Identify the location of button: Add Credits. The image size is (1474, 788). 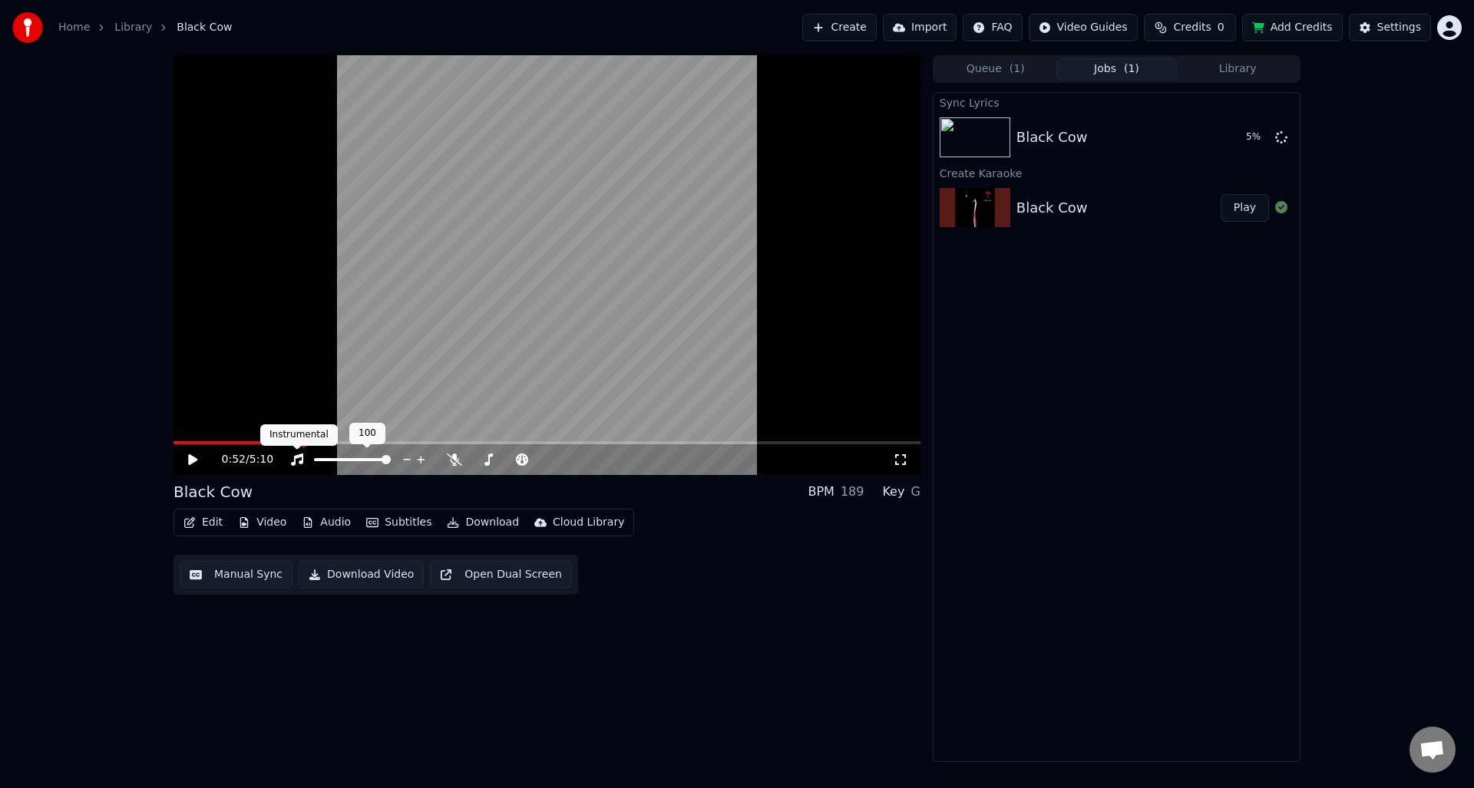
(1292, 28).